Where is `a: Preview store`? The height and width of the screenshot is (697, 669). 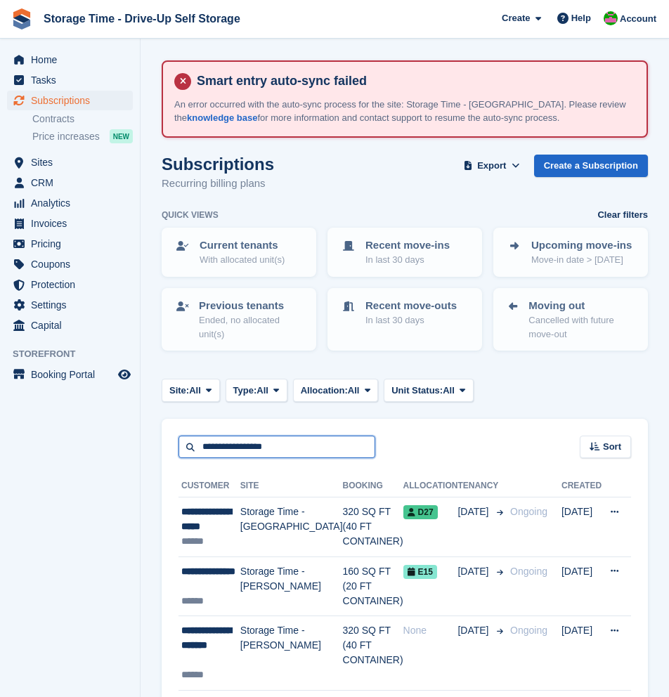
a: Preview store is located at coordinates (124, 374).